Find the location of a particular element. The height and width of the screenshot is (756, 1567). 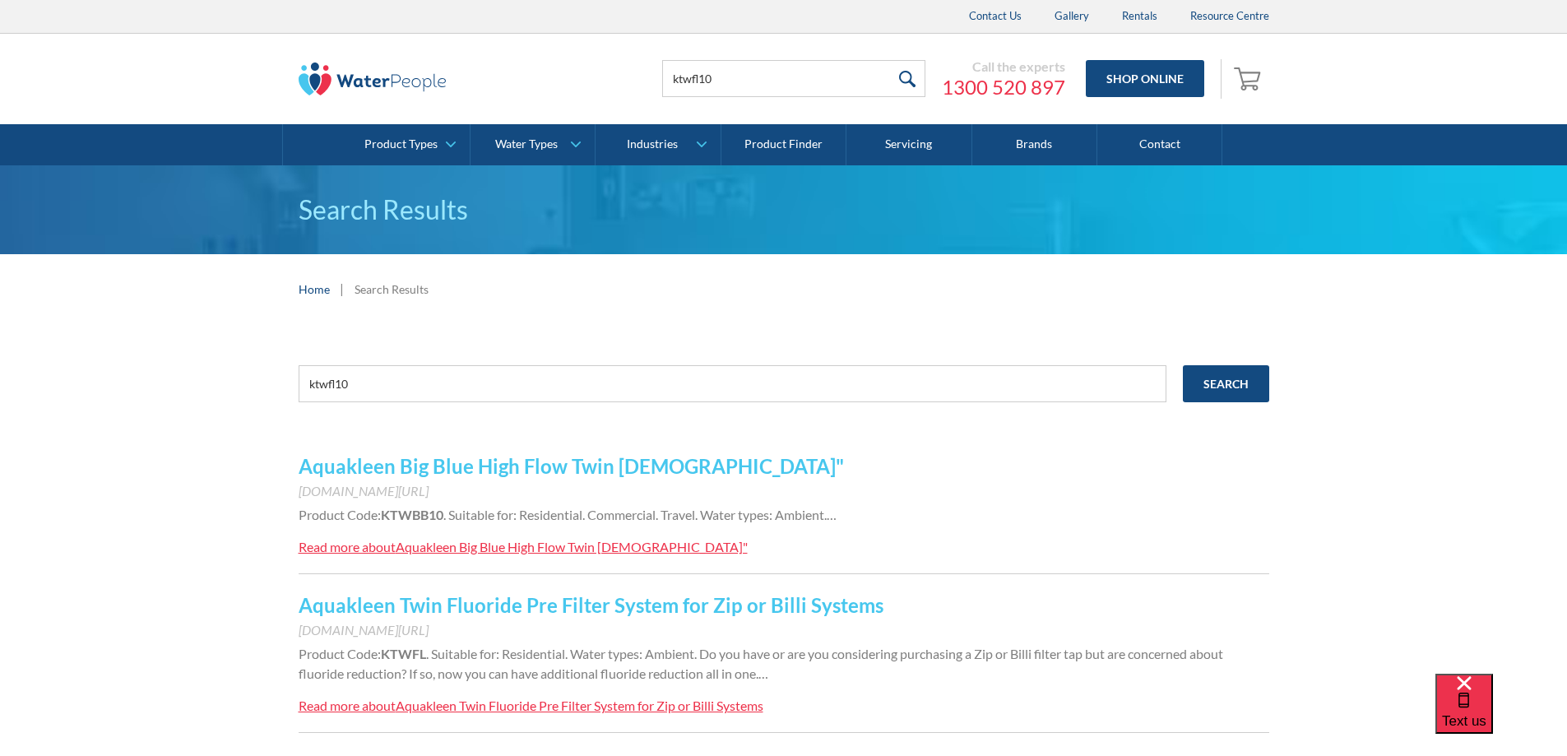

a: Industries is located at coordinates (657, 145).